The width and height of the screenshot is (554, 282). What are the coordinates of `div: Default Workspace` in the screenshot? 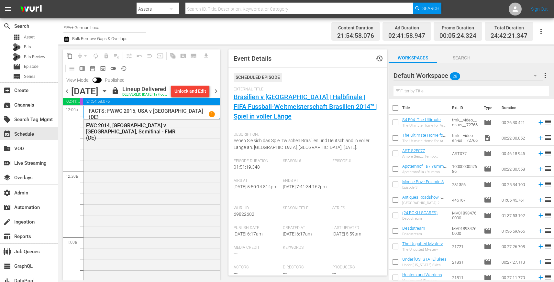 It's located at (468, 76).